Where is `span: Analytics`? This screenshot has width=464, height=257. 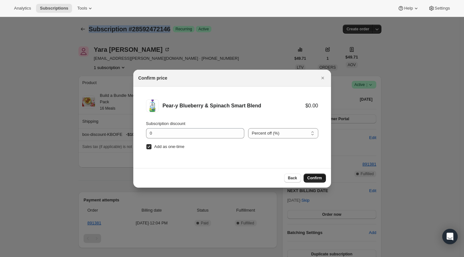
span: Analytics is located at coordinates (22, 8).